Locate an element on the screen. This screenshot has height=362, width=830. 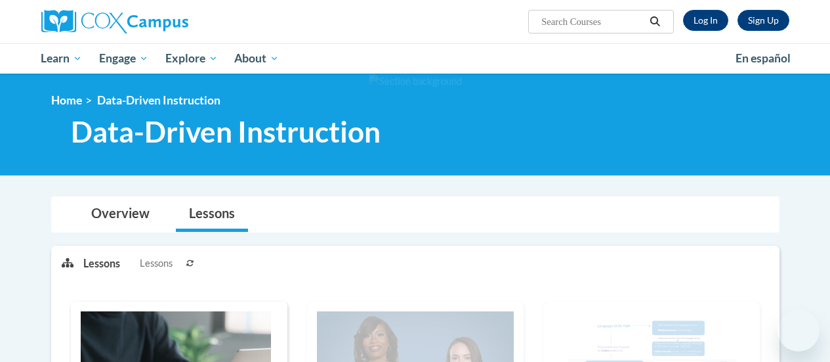
img: Cox Campus is located at coordinates (115, 22).